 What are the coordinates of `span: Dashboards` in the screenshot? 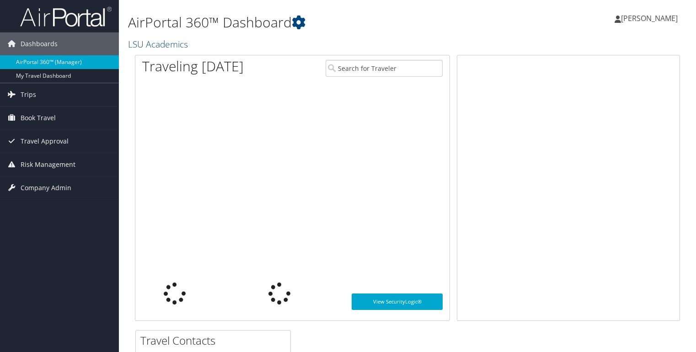 It's located at (39, 44).